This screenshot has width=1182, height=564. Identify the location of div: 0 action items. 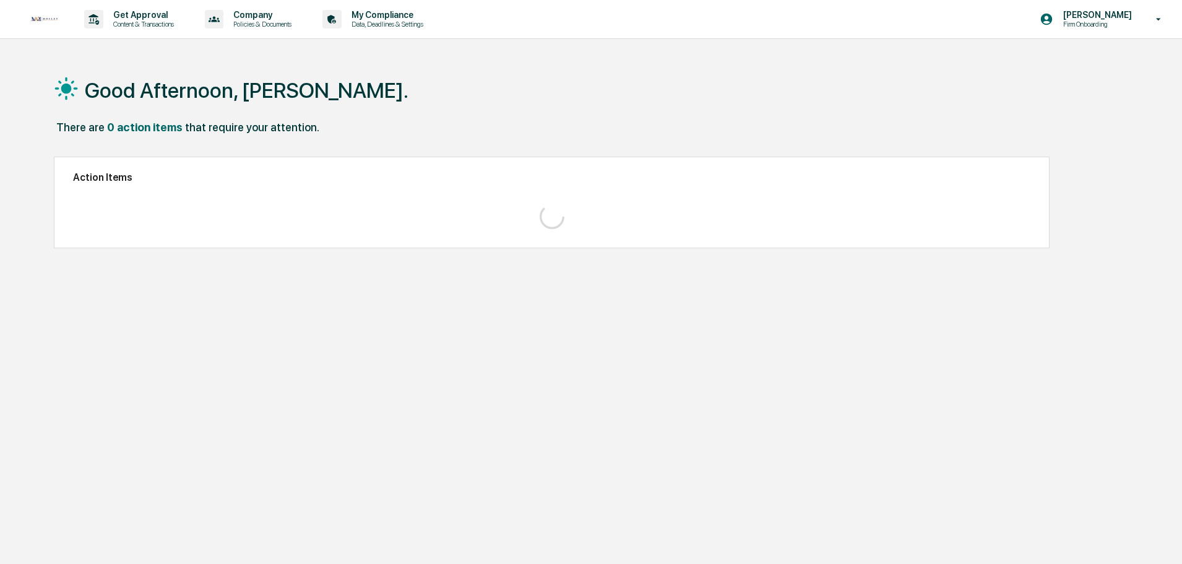
(145, 127).